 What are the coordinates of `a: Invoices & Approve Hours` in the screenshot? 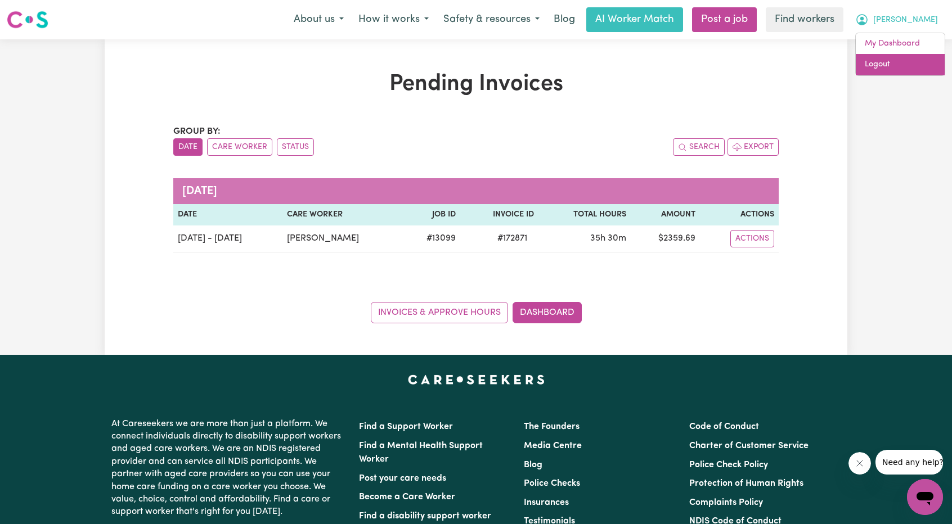 It's located at (439, 313).